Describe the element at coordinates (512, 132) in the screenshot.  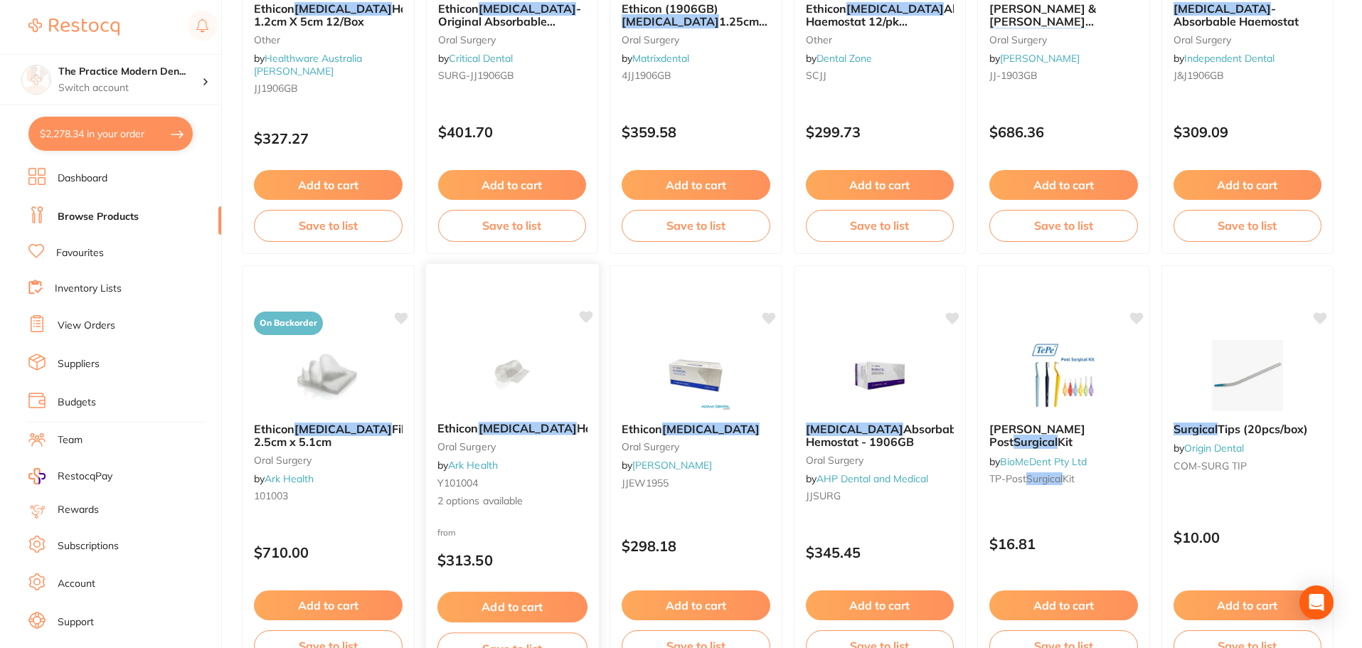
I see `p: $401.70` at that location.